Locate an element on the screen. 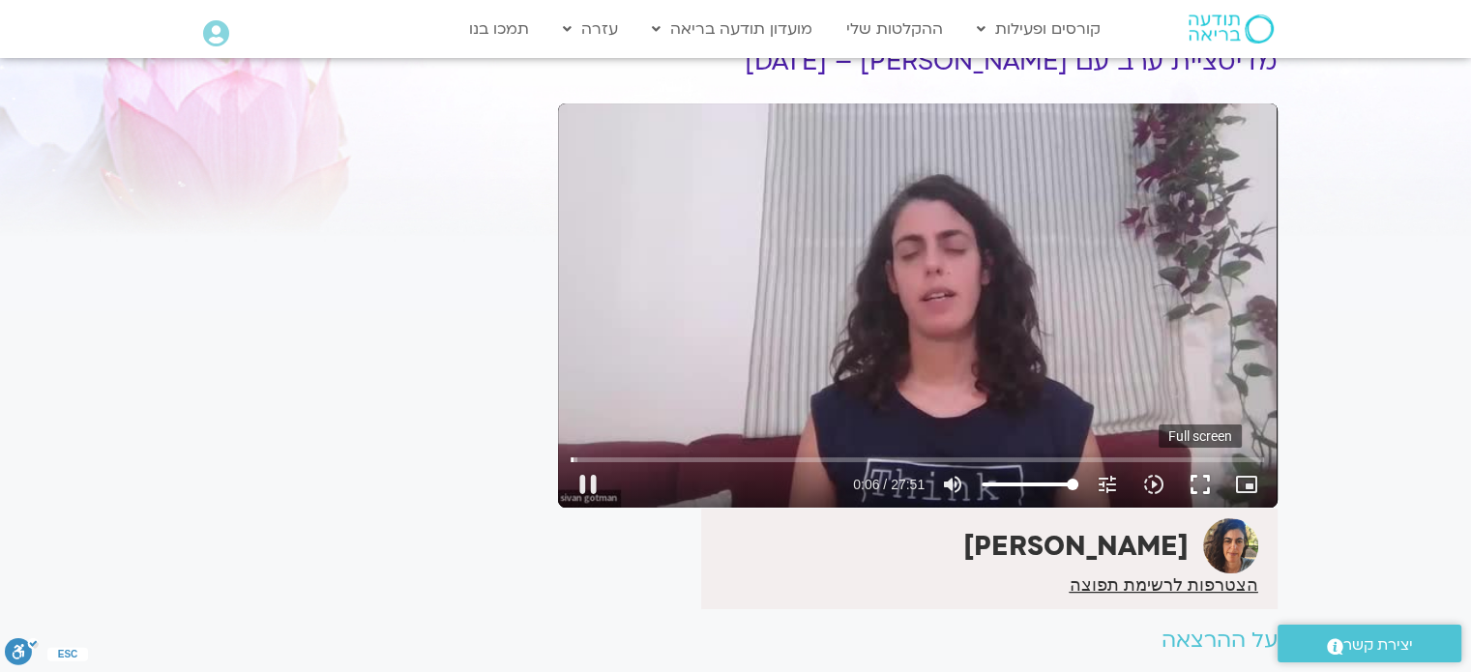 Image resolution: width=1471 pixels, height=672 pixels. a: תמכו בנו is located at coordinates (499, 29).